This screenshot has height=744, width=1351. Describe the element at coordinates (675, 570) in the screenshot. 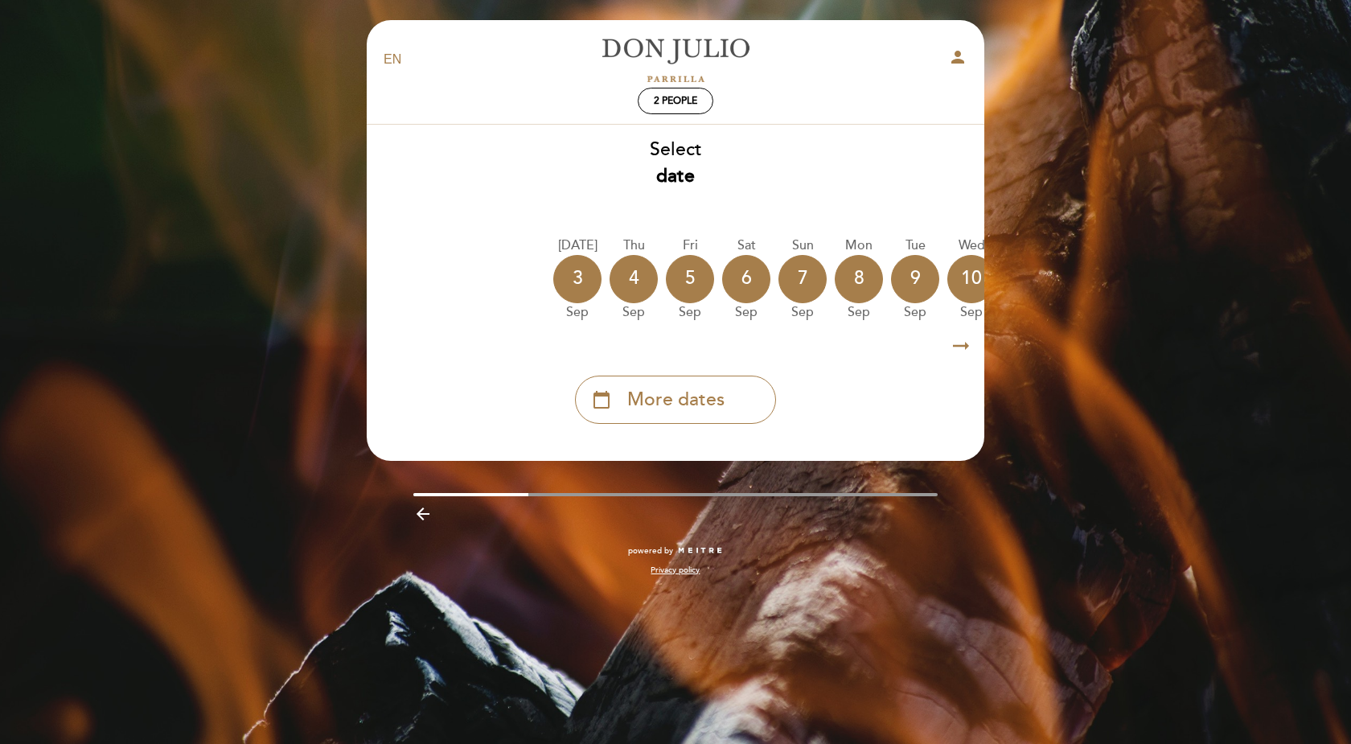

I see `a: Privacy policy` at that location.